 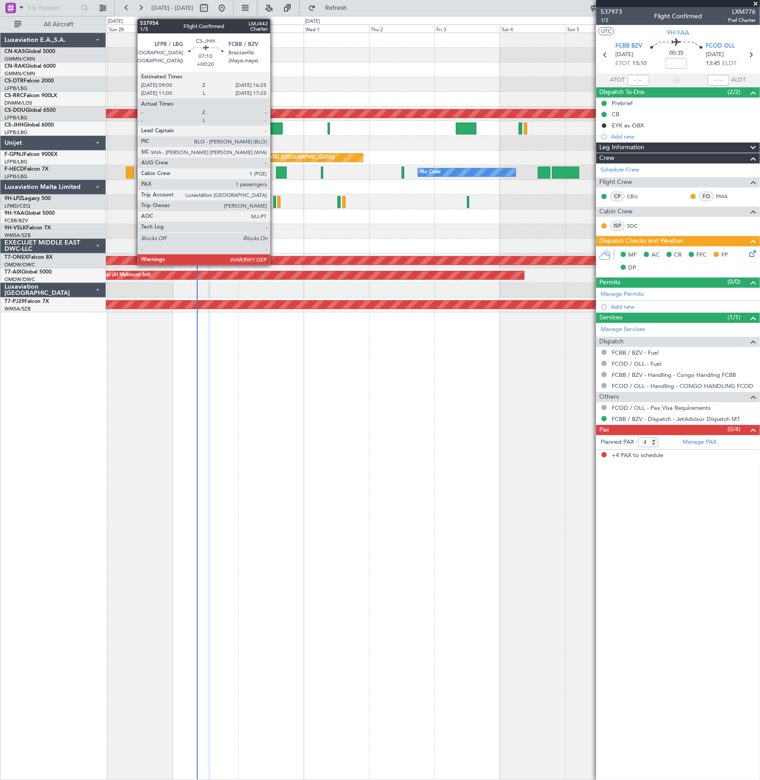 I want to click on span: +4 PAX to schedule, so click(x=638, y=456).